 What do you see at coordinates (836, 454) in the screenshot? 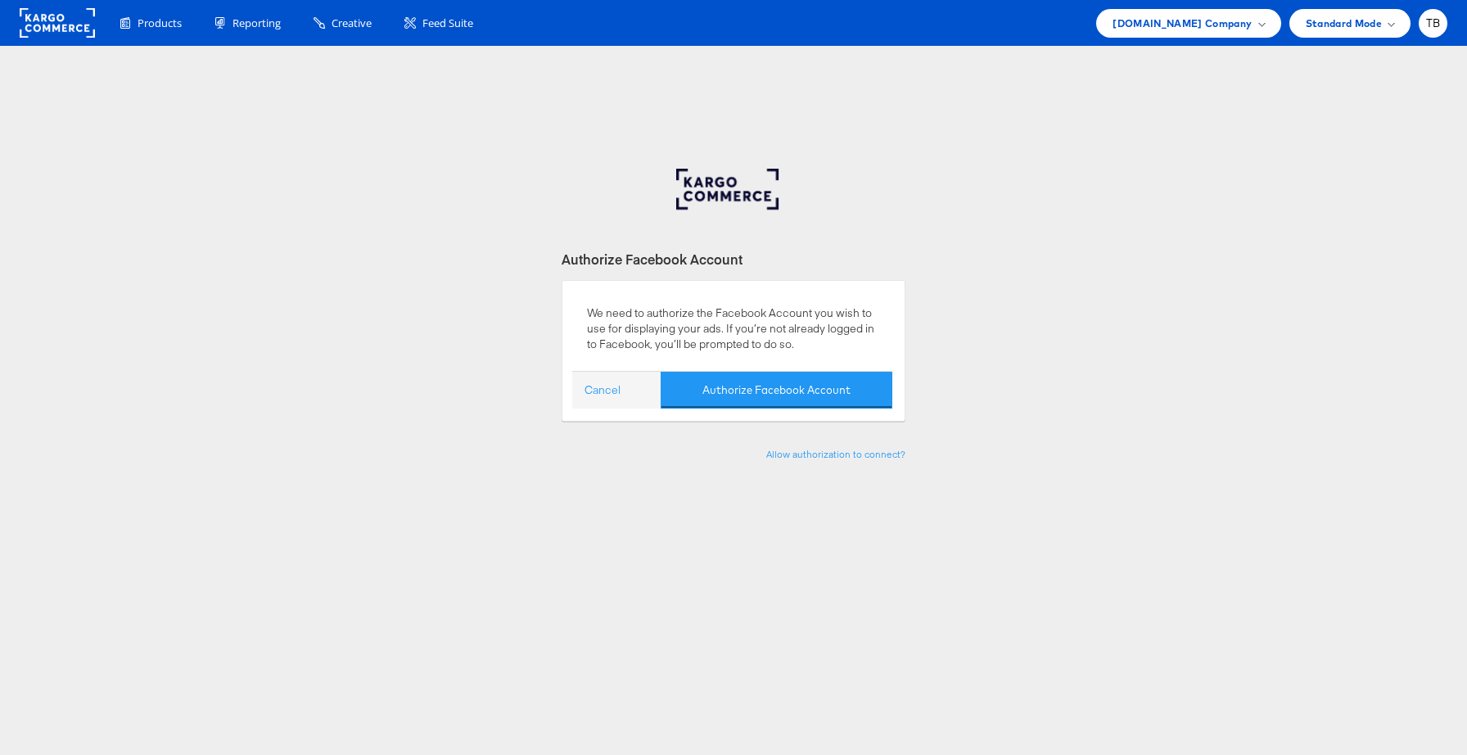
I see `a: Allow authorization to connect?` at bounding box center [836, 454].